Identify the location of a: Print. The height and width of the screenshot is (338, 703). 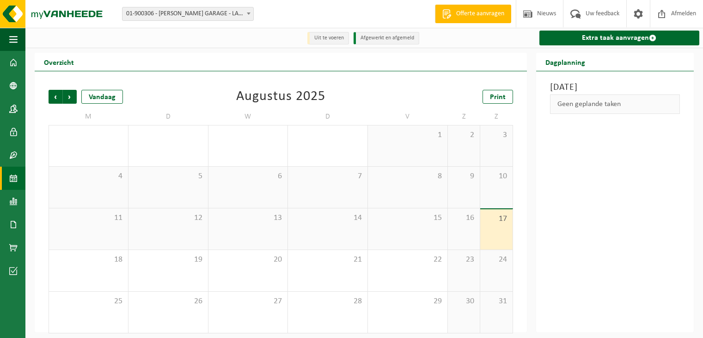
(498, 97).